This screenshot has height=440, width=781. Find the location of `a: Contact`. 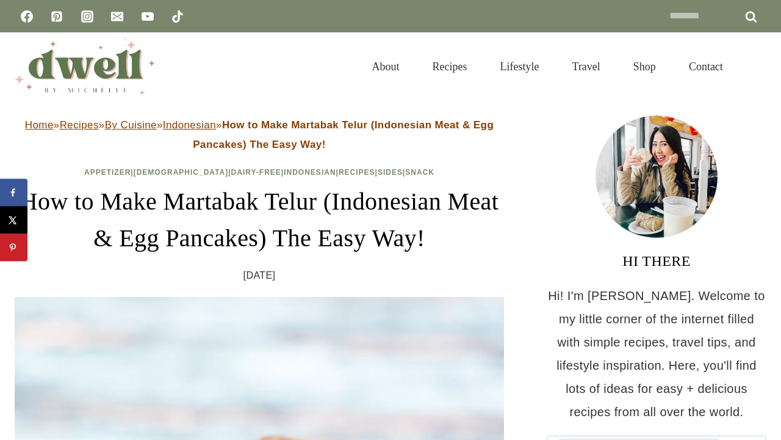

a: Contact is located at coordinates (706, 67).